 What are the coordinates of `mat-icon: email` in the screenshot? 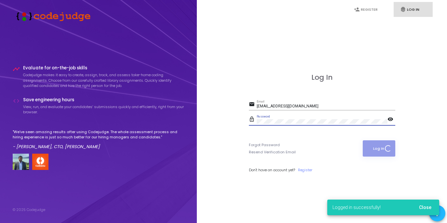 It's located at (253, 105).